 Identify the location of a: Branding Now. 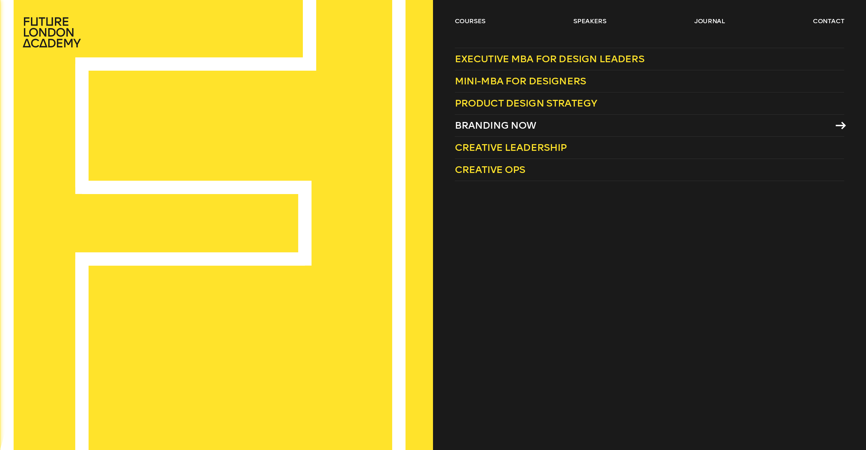
(650, 126).